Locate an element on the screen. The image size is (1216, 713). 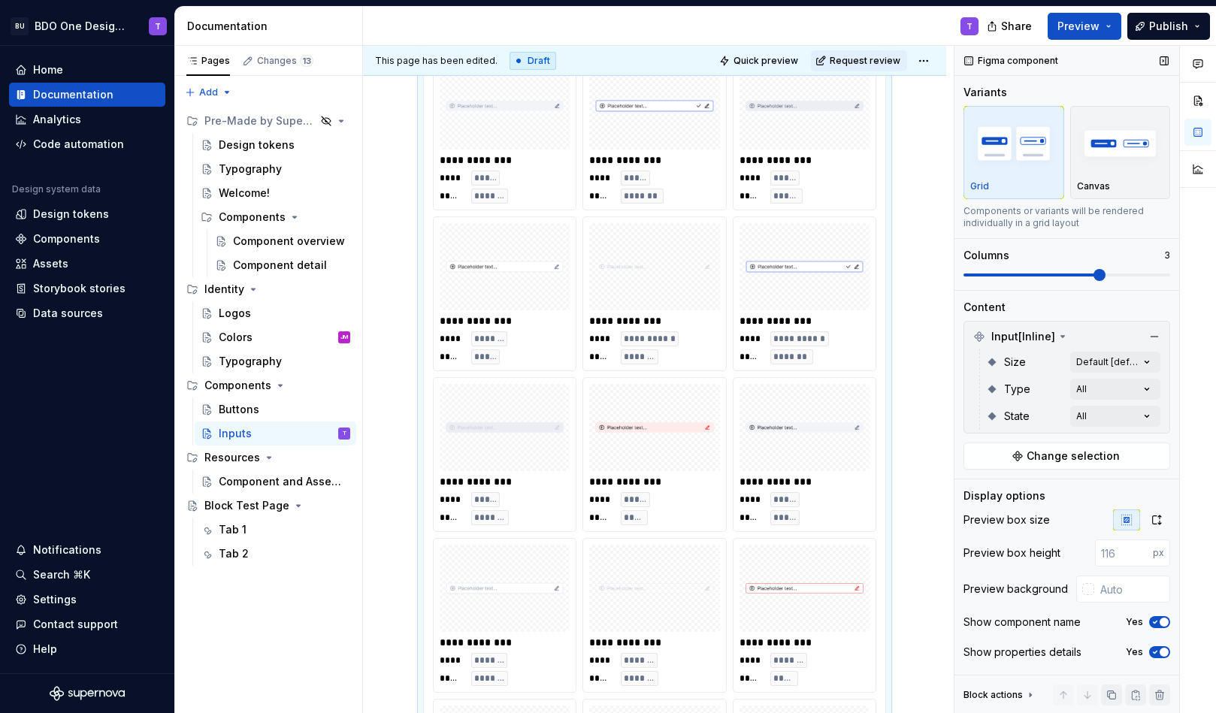
div: Draft is located at coordinates (533, 61).